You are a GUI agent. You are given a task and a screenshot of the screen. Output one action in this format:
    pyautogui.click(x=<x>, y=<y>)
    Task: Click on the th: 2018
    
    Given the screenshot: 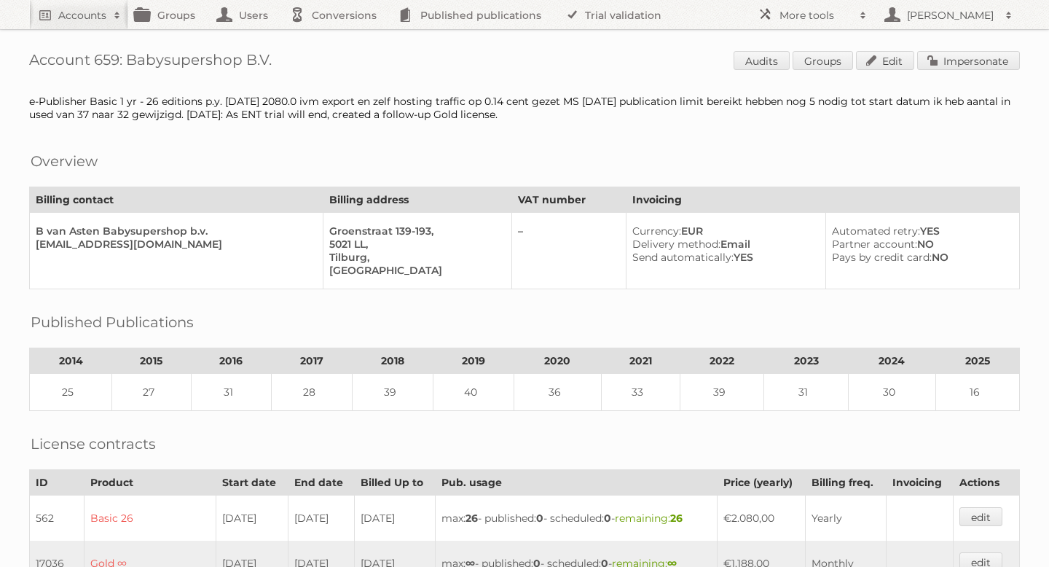 What is the action you would take?
    pyautogui.click(x=393, y=361)
    